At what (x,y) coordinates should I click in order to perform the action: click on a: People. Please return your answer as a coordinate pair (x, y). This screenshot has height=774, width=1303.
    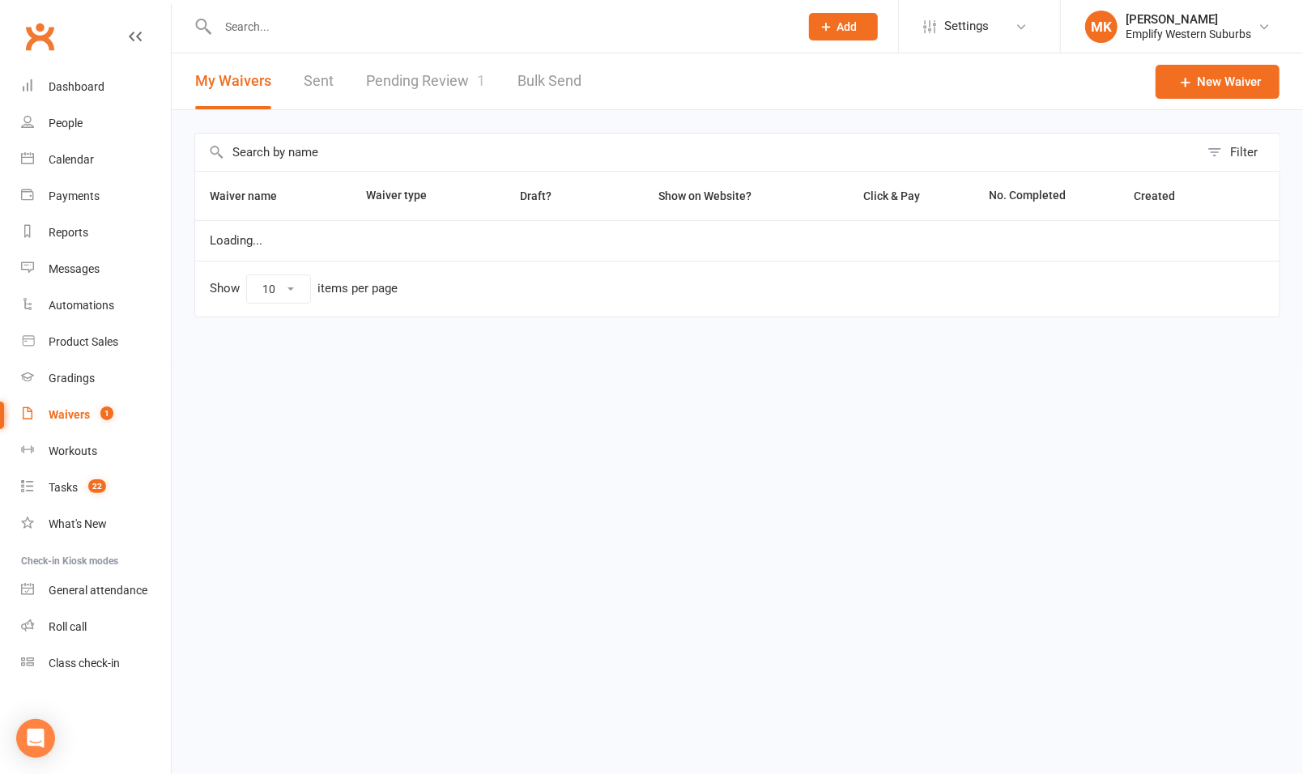
    Looking at the image, I should click on (96, 123).